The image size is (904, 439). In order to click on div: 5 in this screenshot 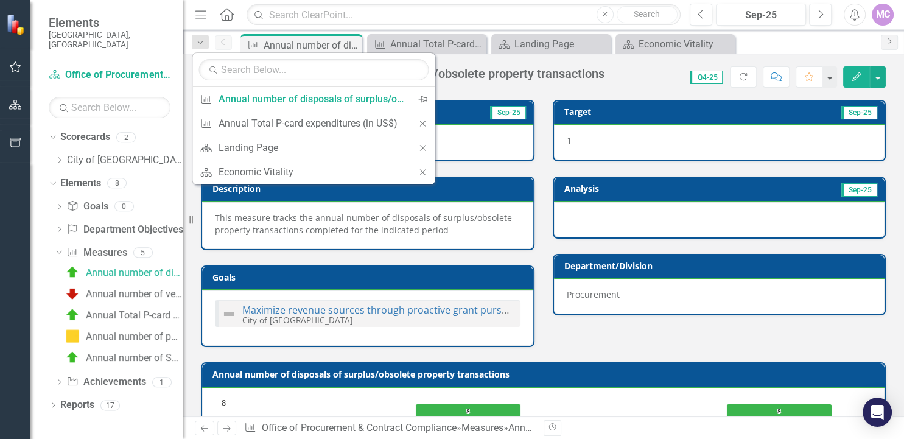, I will do `click(143, 252)`.